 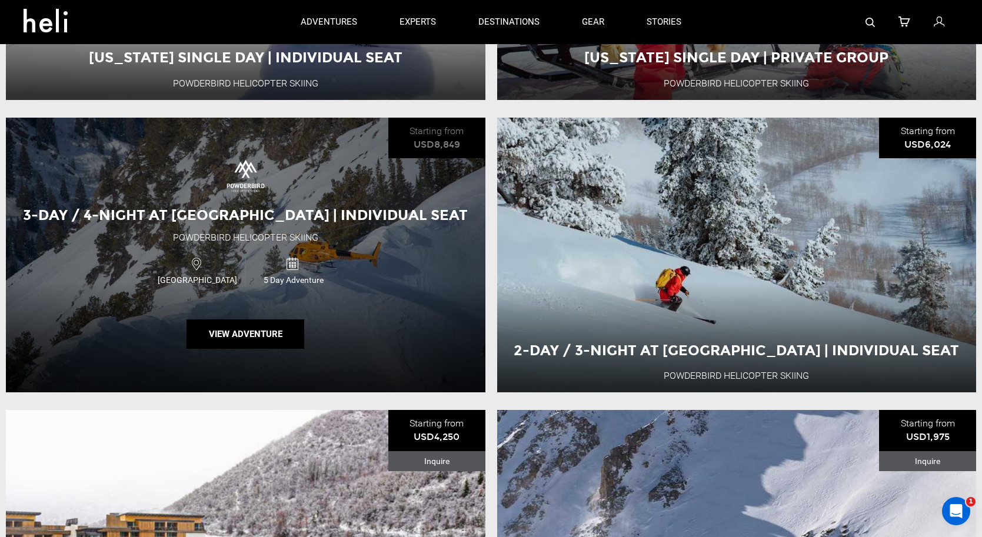 I want to click on p: experts, so click(x=418, y=22).